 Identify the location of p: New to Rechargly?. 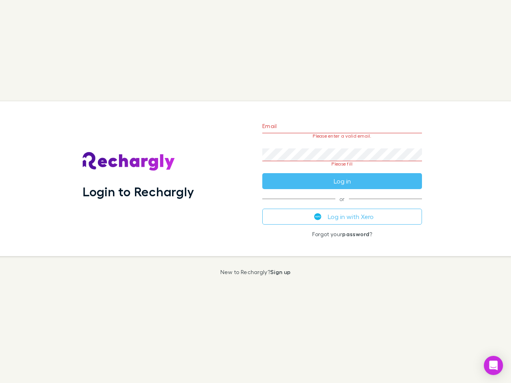
(255, 272).